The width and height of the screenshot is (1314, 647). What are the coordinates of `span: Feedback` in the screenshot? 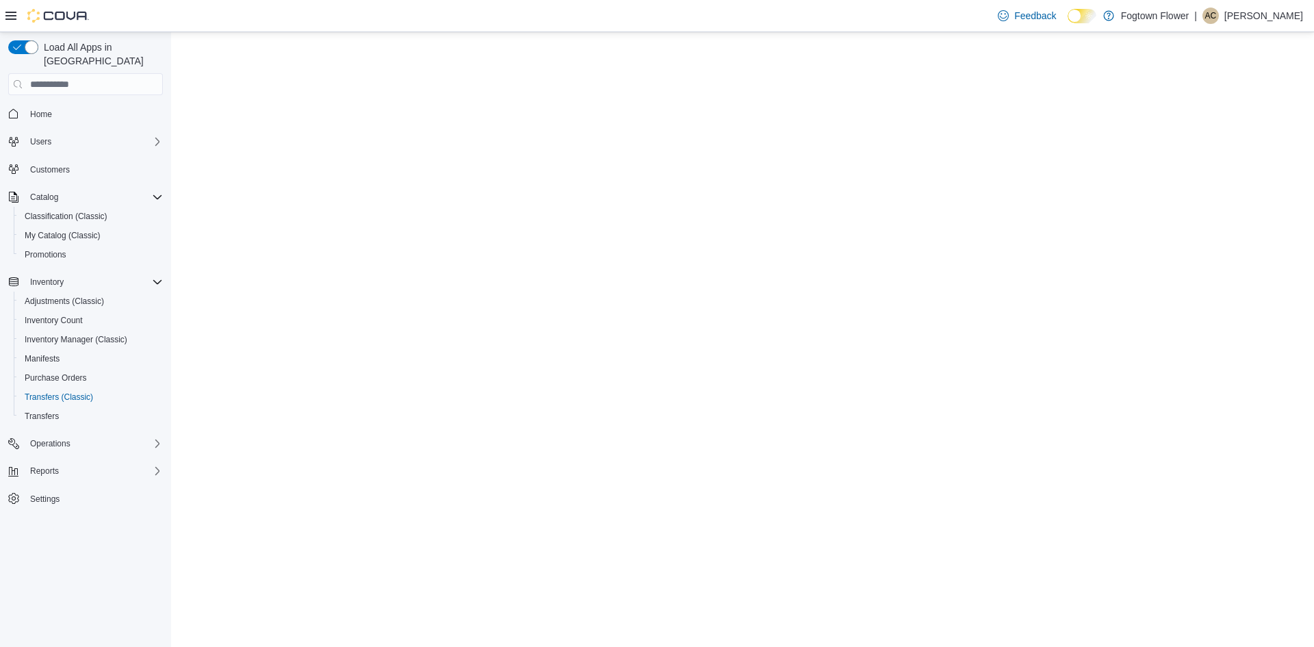 It's located at (1035, 16).